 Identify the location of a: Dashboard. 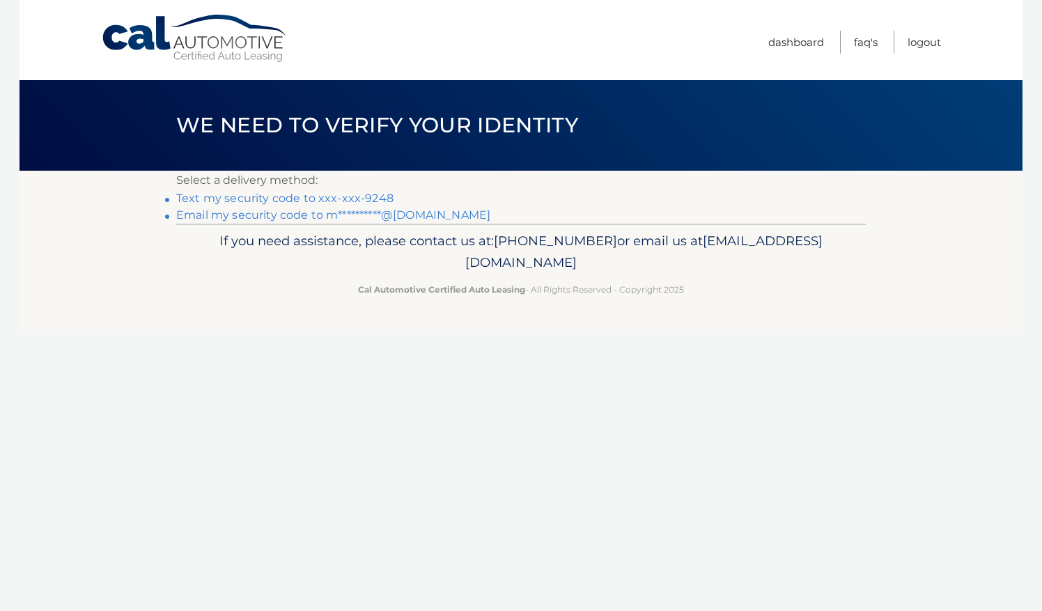
(796, 42).